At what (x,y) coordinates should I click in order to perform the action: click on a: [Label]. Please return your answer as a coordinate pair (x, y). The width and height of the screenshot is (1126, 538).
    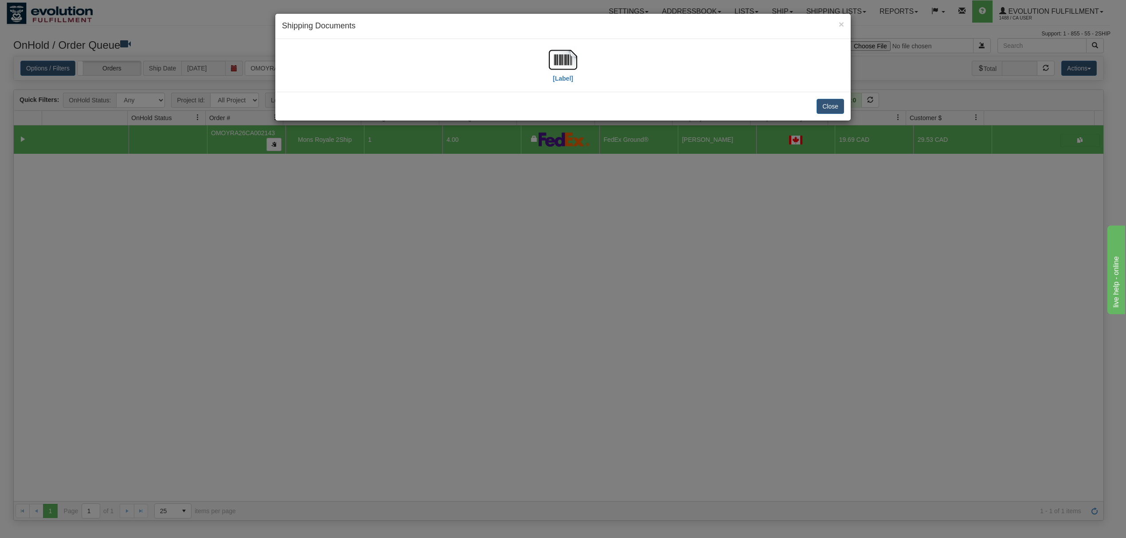
    Looking at the image, I should click on (563, 68).